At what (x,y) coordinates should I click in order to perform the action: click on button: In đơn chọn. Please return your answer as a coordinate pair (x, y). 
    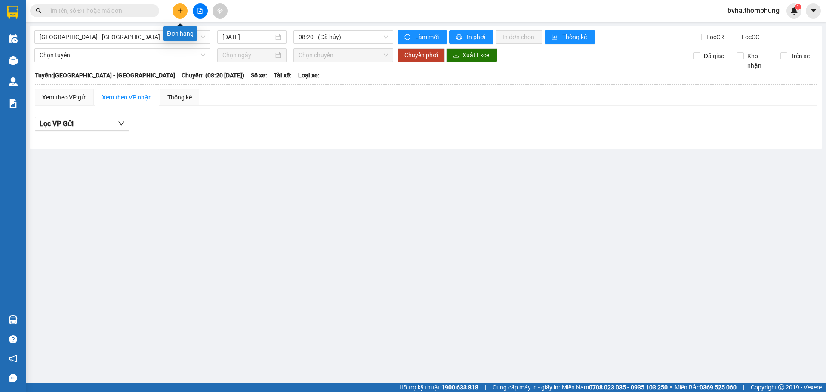
    Looking at the image, I should click on (519, 37).